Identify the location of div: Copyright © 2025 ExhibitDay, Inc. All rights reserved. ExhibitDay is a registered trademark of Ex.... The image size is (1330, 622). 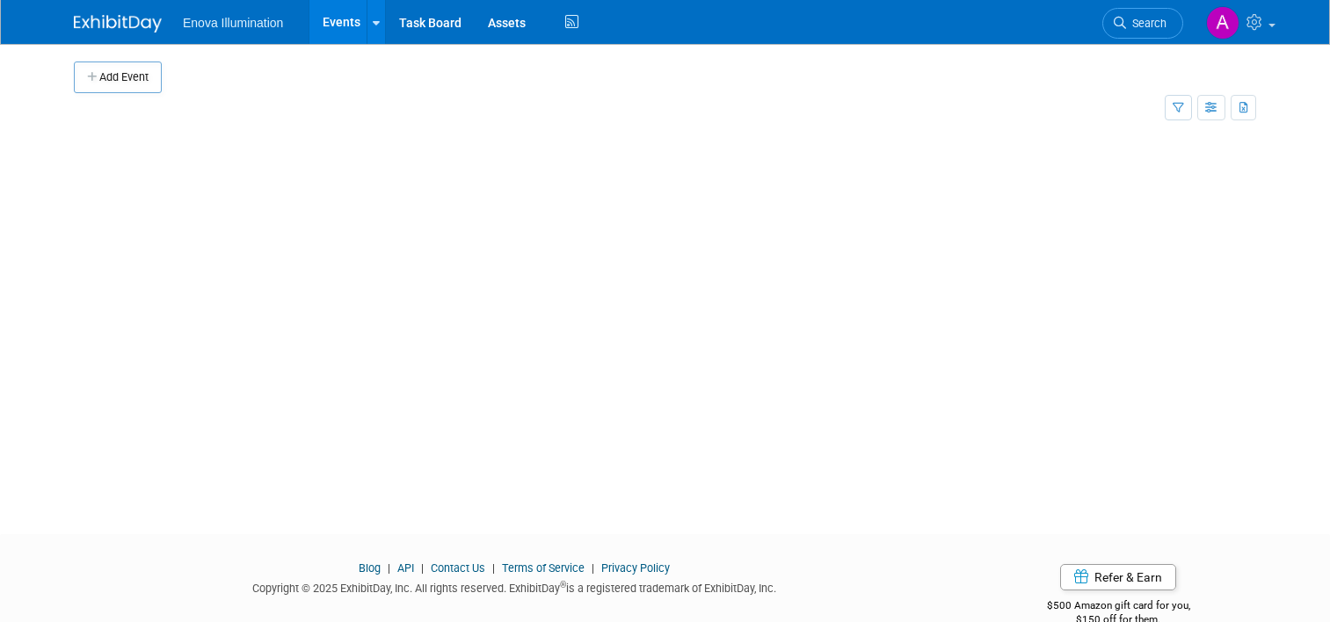
(513, 586).